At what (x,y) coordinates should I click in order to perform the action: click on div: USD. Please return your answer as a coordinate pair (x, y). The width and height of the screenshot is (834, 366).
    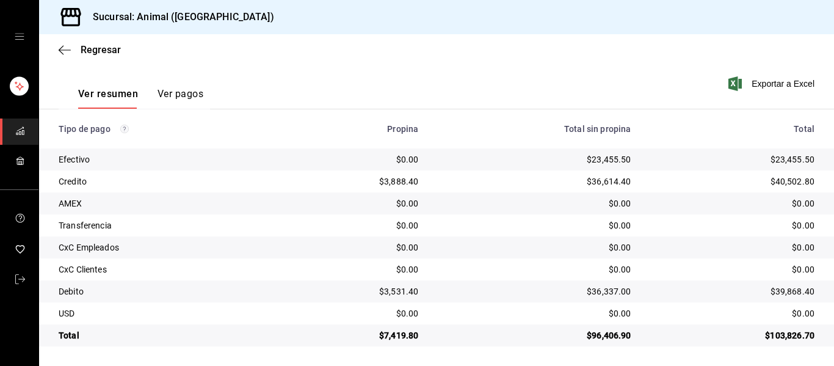
    Looking at the image, I should click on (166, 313).